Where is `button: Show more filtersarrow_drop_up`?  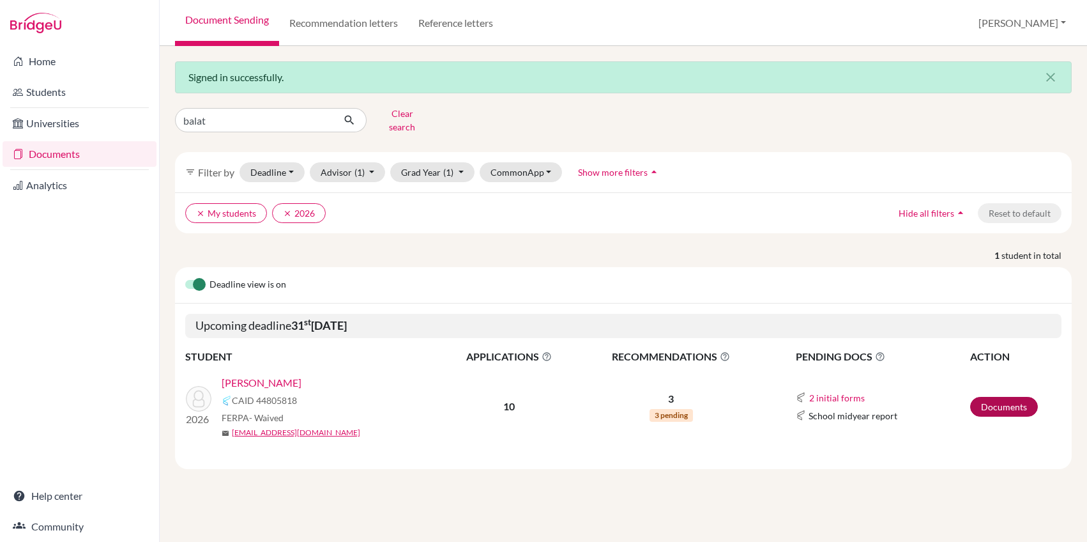
button: Show more filtersarrow_drop_up is located at coordinates (619, 172).